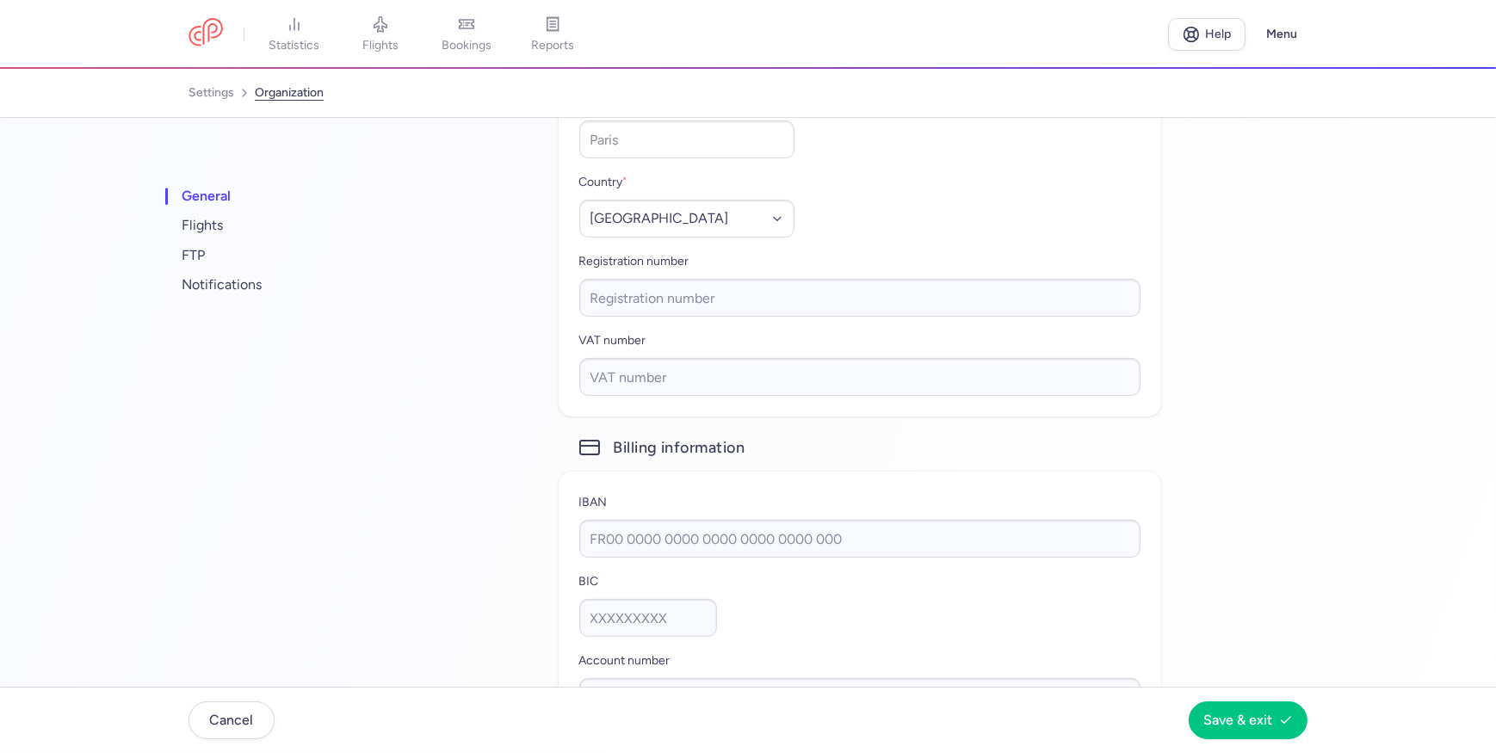 The height and width of the screenshot is (753, 1496). I want to click on span: reports, so click(553, 46).